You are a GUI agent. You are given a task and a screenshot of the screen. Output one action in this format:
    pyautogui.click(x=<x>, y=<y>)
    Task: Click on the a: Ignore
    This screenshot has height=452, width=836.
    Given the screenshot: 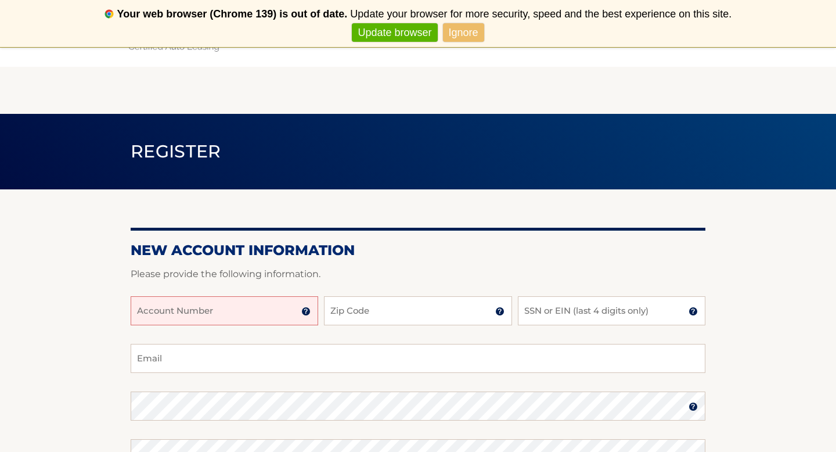 What is the action you would take?
    pyautogui.click(x=463, y=33)
    